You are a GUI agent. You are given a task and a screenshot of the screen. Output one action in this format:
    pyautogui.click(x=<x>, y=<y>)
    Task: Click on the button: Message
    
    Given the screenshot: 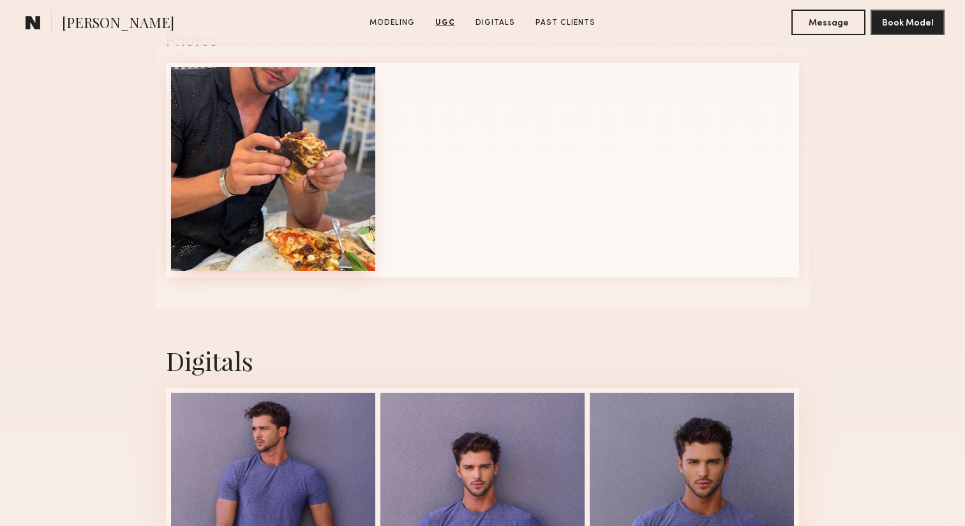 What is the action you would take?
    pyautogui.click(x=828, y=22)
    